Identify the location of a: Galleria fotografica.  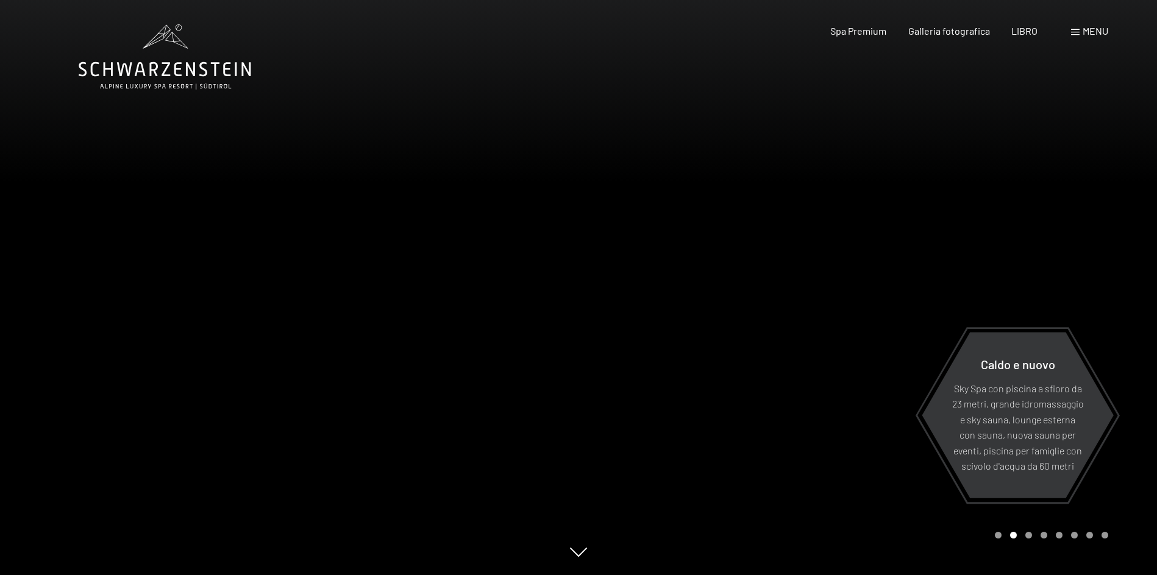
(949, 30).